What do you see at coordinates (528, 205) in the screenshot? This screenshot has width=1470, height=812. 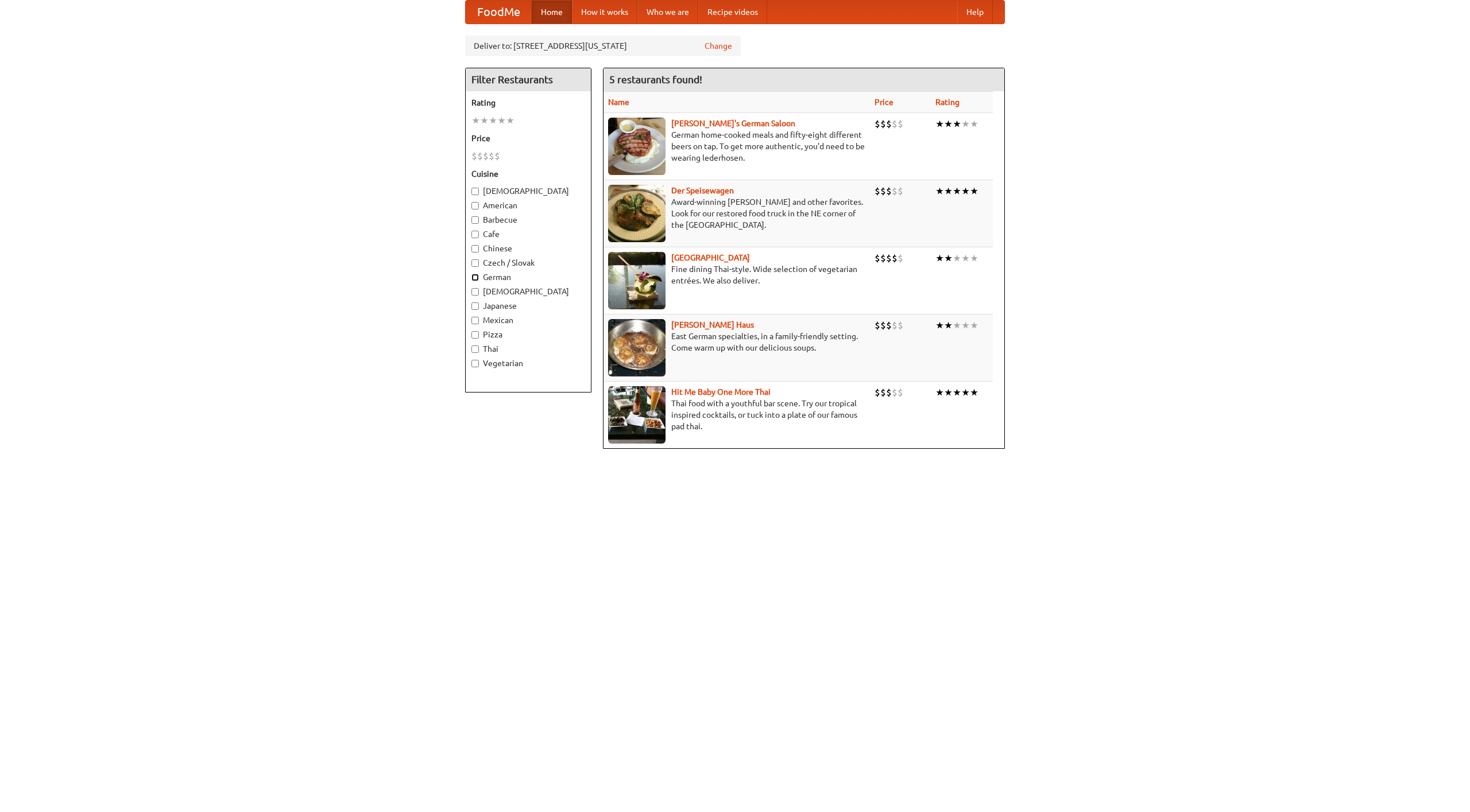 I see `label: American` at bounding box center [528, 205].